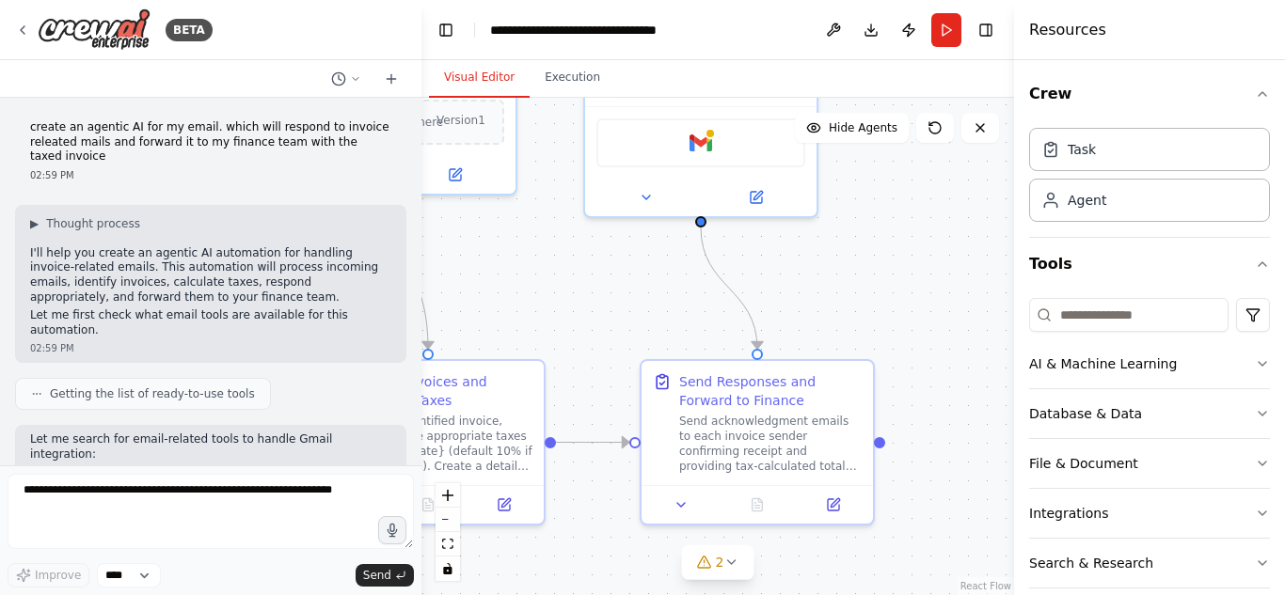  What do you see at coordinates (757, 442) in the screenshot?
I see `div: Send Responses and Forward to FinanceSend acknowledgment emails to each invoice sender confirming...` at bounding box center [757, 442].